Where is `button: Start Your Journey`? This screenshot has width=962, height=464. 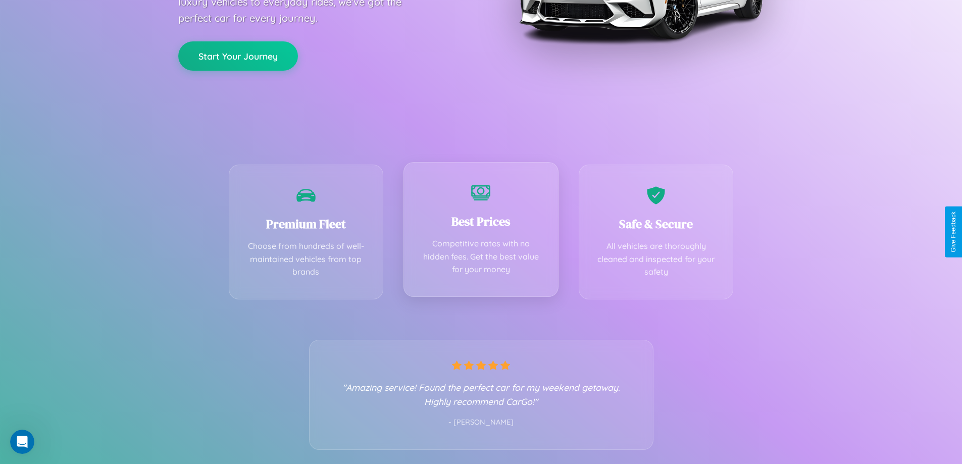 button: Start Your Journey is located at coordinates (238, 56).